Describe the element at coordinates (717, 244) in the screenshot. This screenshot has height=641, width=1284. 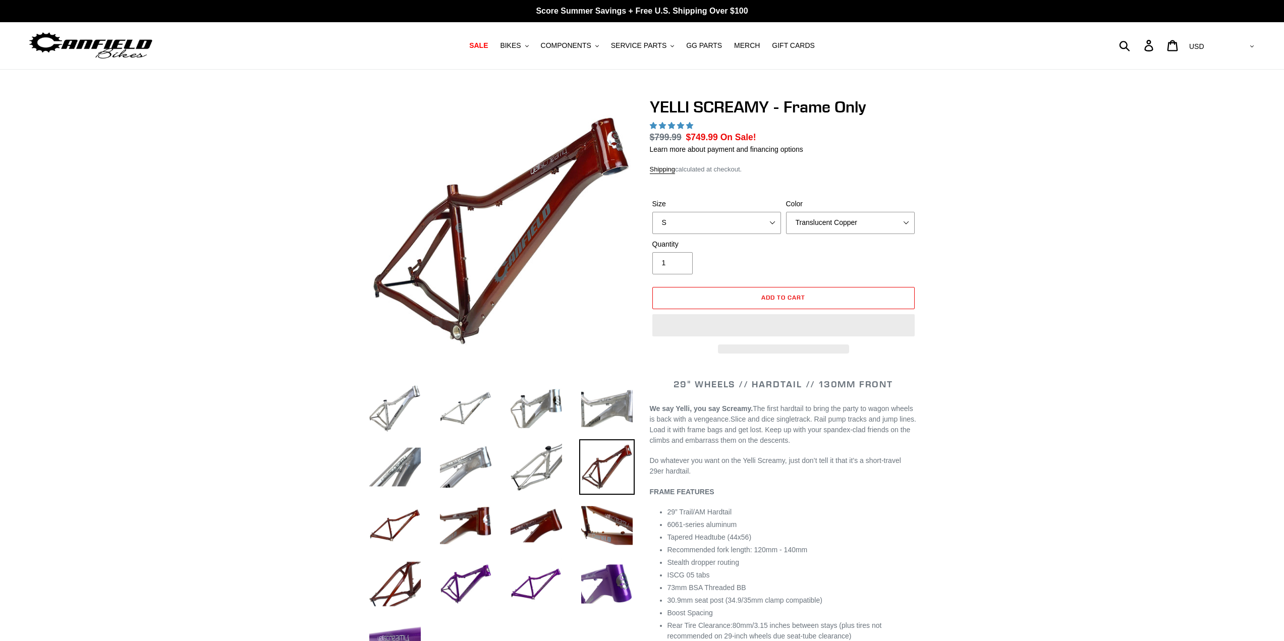
I see `label: Quantity` at that location.